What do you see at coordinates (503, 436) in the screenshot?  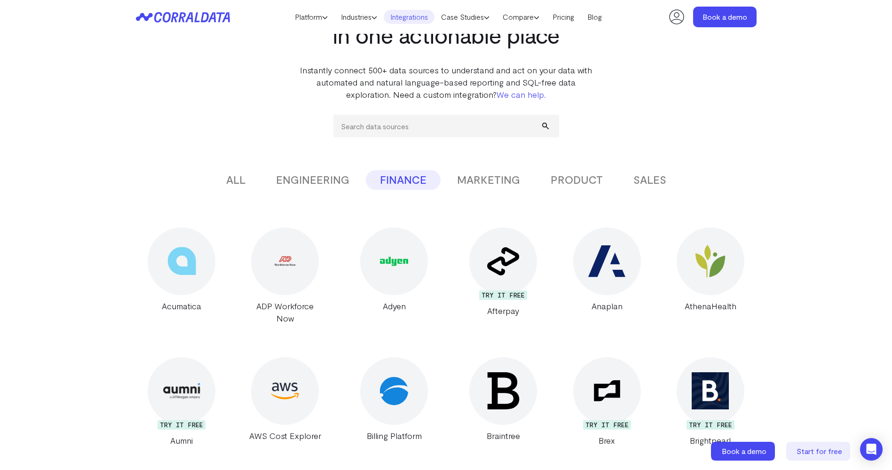 I see `div: Braintree` at bounding box center [503, 436].